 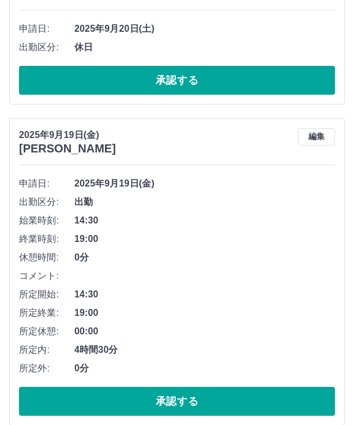 What do you see at coordinates (47, 331) in the screenshot?
I see `span: 所定休憩:` at bounding box center [47, 331].